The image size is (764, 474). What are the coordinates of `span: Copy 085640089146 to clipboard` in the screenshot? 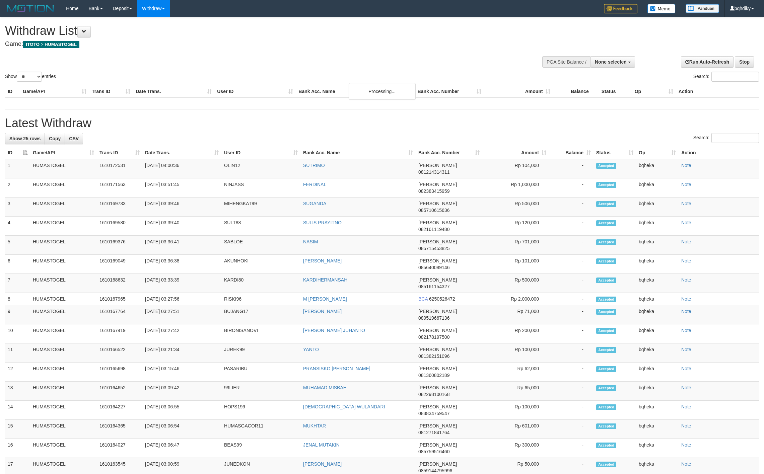 It's located at (434, 268).